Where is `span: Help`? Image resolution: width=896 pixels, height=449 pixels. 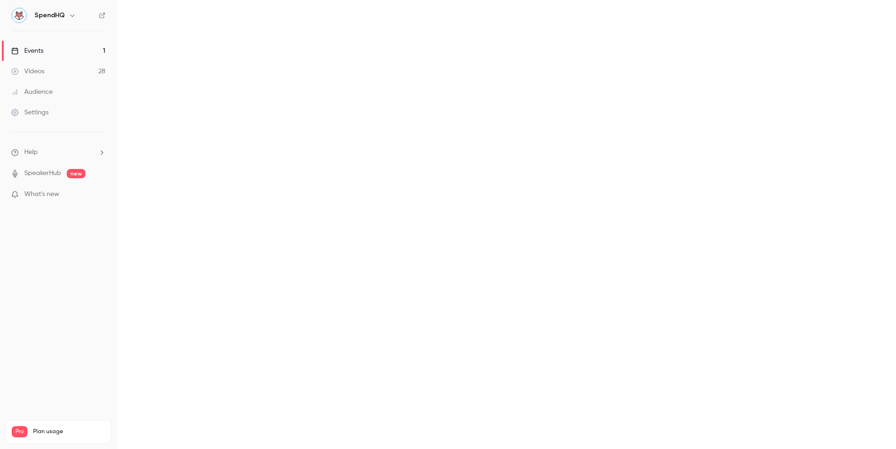 span: Help is located at coordinates (31, 152).